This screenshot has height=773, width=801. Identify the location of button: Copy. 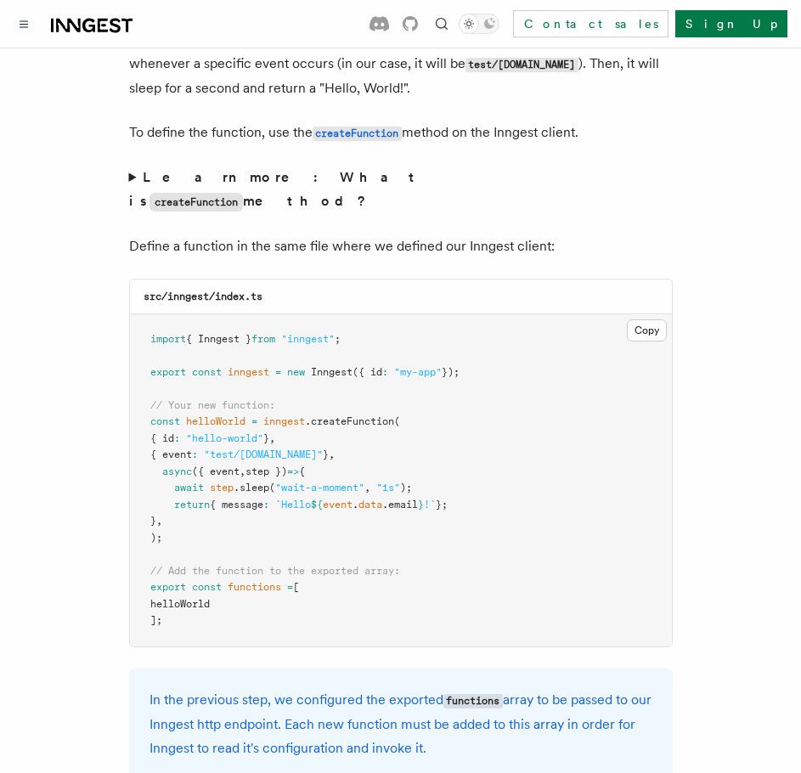
(647, 331).